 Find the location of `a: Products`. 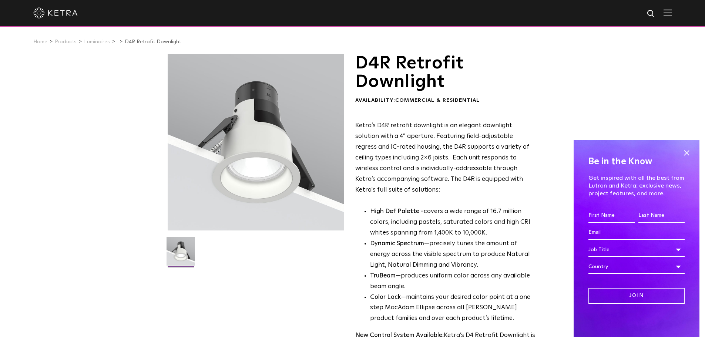

a: Products is located at coordinates (65, 42).